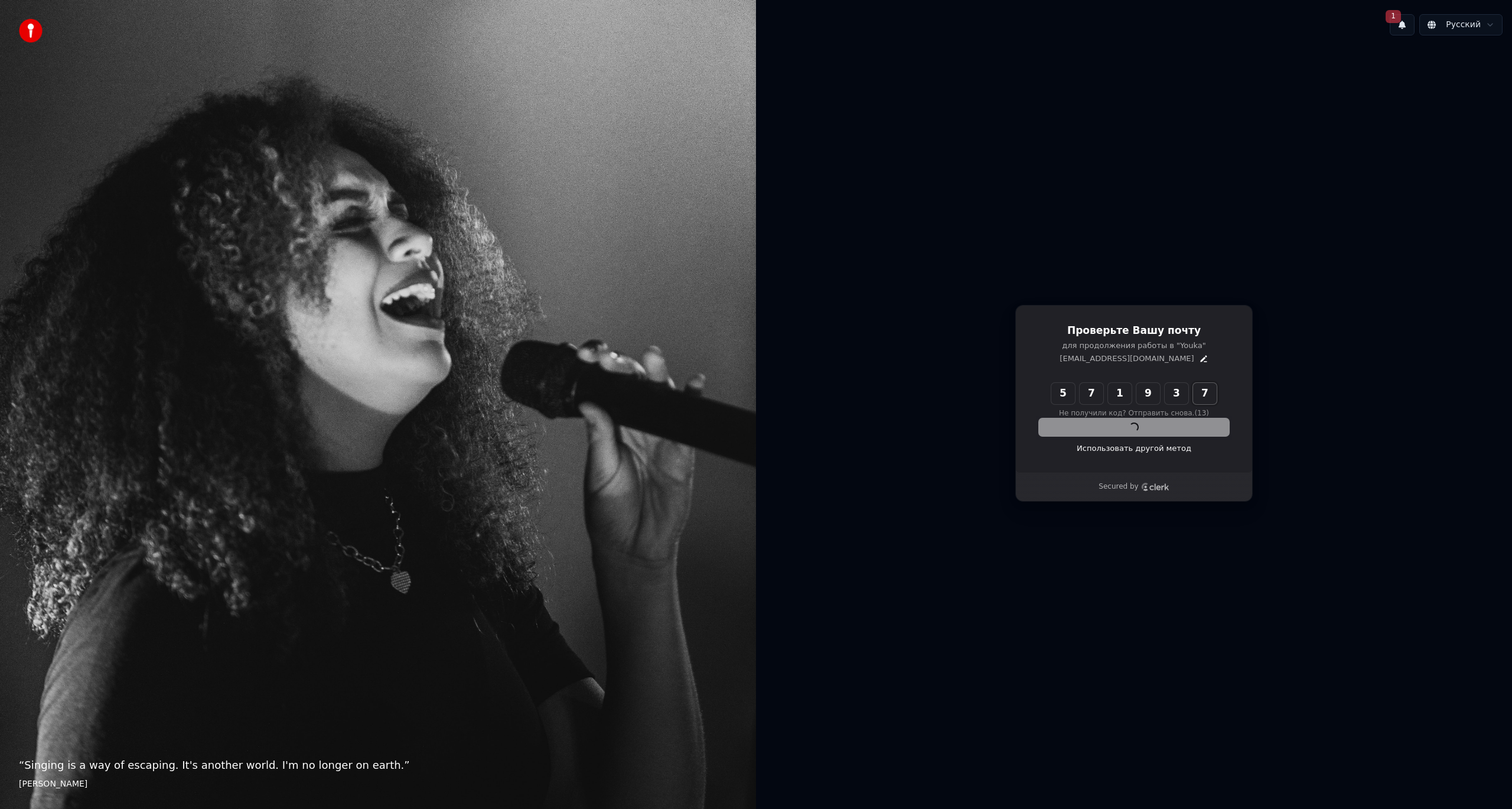 Image resolution: width=1512 pixels, height=809 pixels. I want to click on input: Enter verification code, so click(1146, 393).